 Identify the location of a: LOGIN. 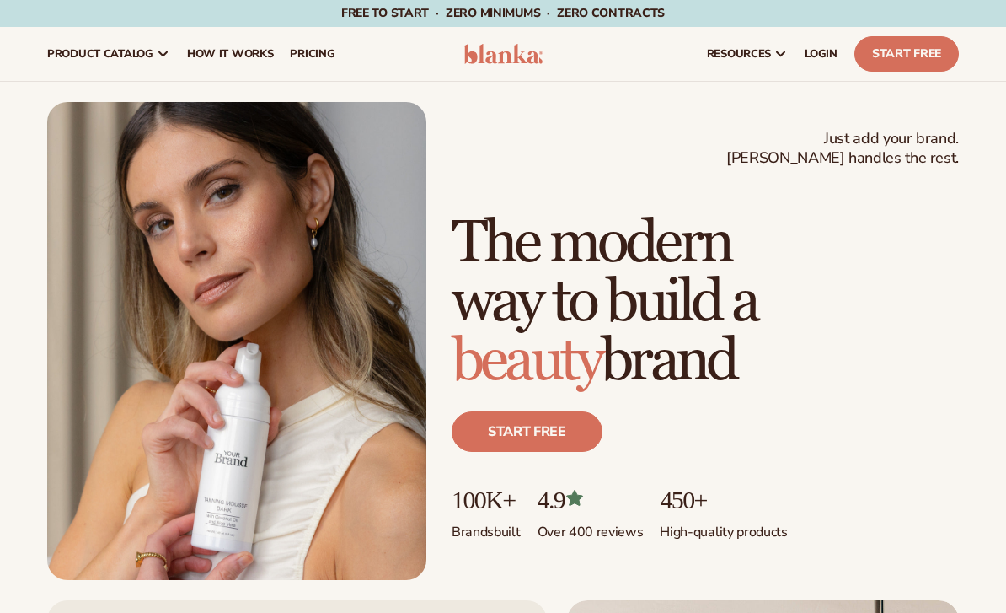
(821, 54).